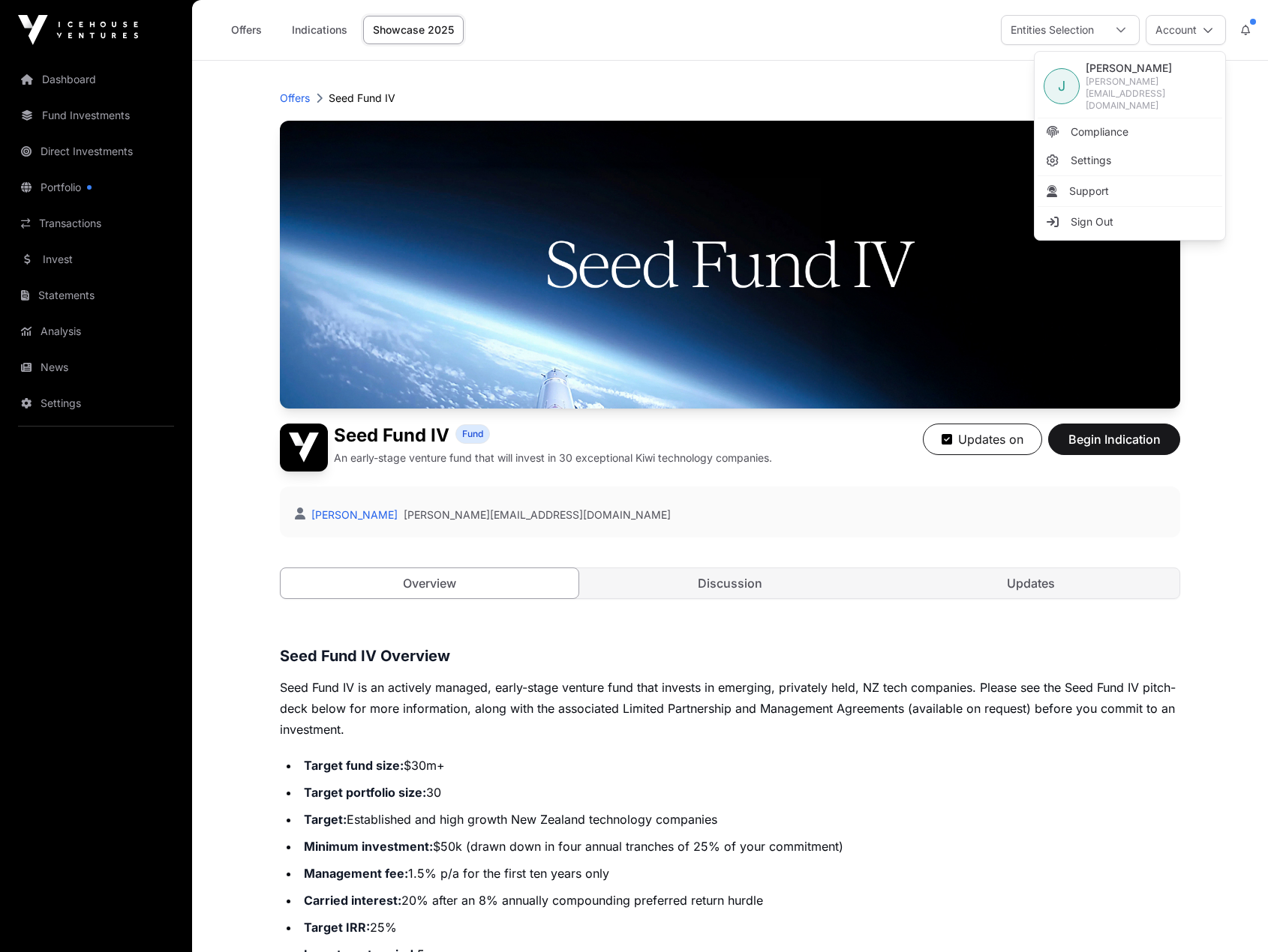  Describe the element at coordinates (1114, 446) in the screenshot. I see `a: Begin Indication` at that location.